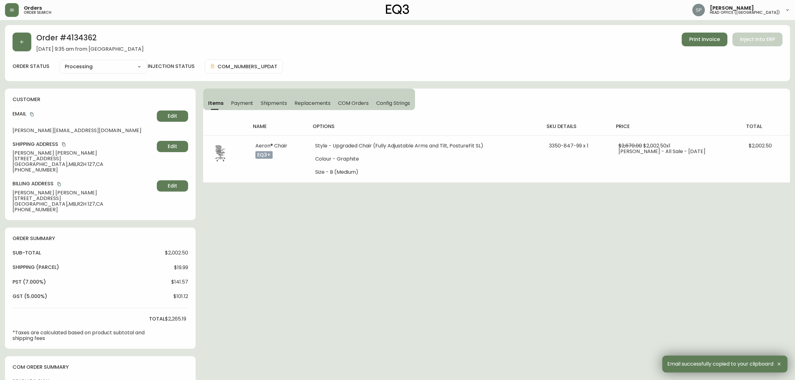 The width and height of the screenshot is (795, 380). Describe the element at coordinates (38, 13) in the screenshot. I see `h5: order search` at that location.